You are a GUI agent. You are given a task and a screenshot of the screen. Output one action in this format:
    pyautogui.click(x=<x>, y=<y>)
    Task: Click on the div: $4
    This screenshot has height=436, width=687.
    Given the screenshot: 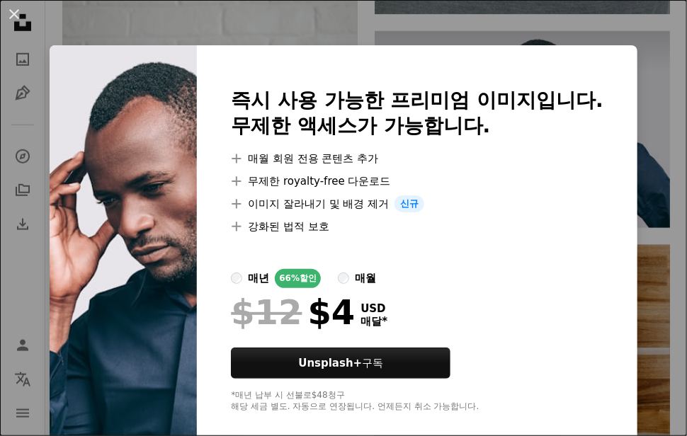 What is the action you would take?
    pyautogui.click(x=293, y=312)
    